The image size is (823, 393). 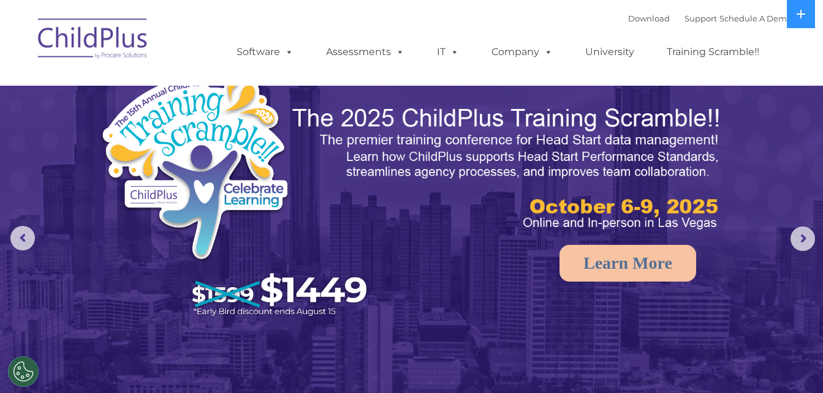 I want to click on button: Cookies Settings, so click(x=23, y=372).